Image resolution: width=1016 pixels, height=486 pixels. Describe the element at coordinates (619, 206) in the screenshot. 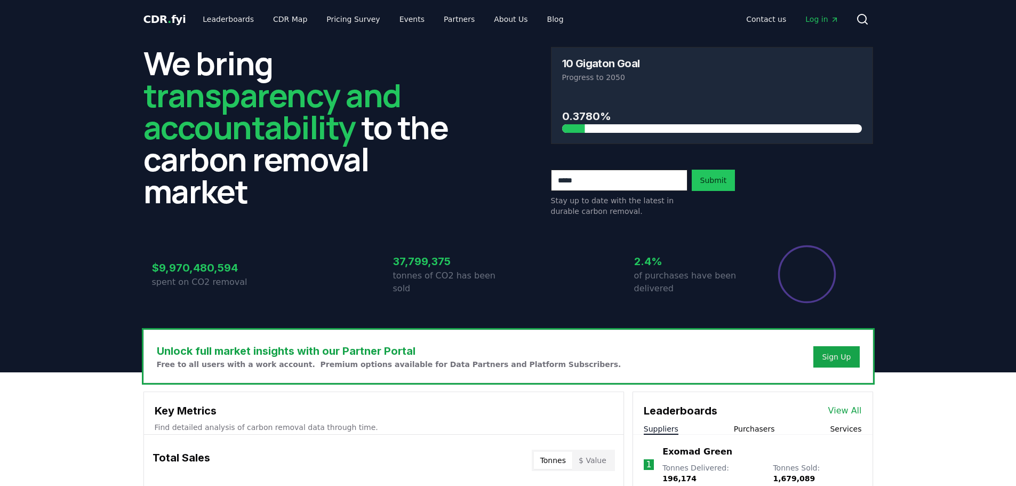

I see `p: Stay up to date with the latest in durable carbon removal.` at that location.